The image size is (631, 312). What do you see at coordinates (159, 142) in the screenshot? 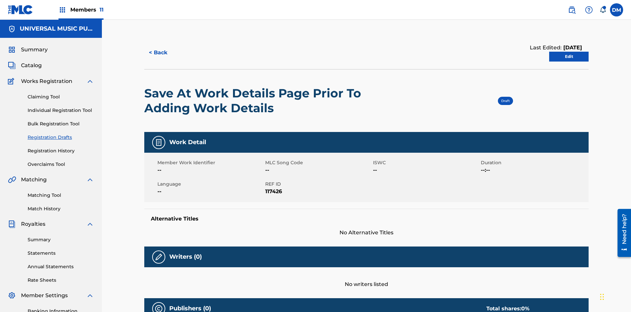
I see `img: Work Detail` at bounding box center [159, 142].